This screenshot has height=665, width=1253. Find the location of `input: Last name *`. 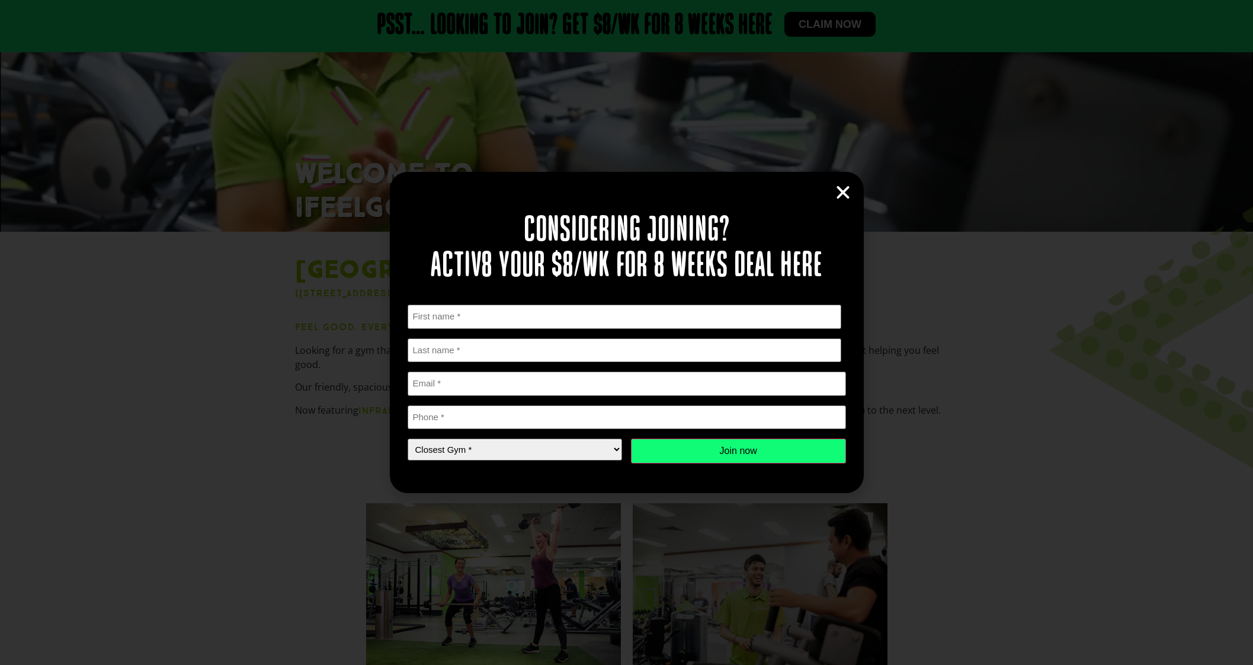

input: Last name * is located at coordinates (624, 350).